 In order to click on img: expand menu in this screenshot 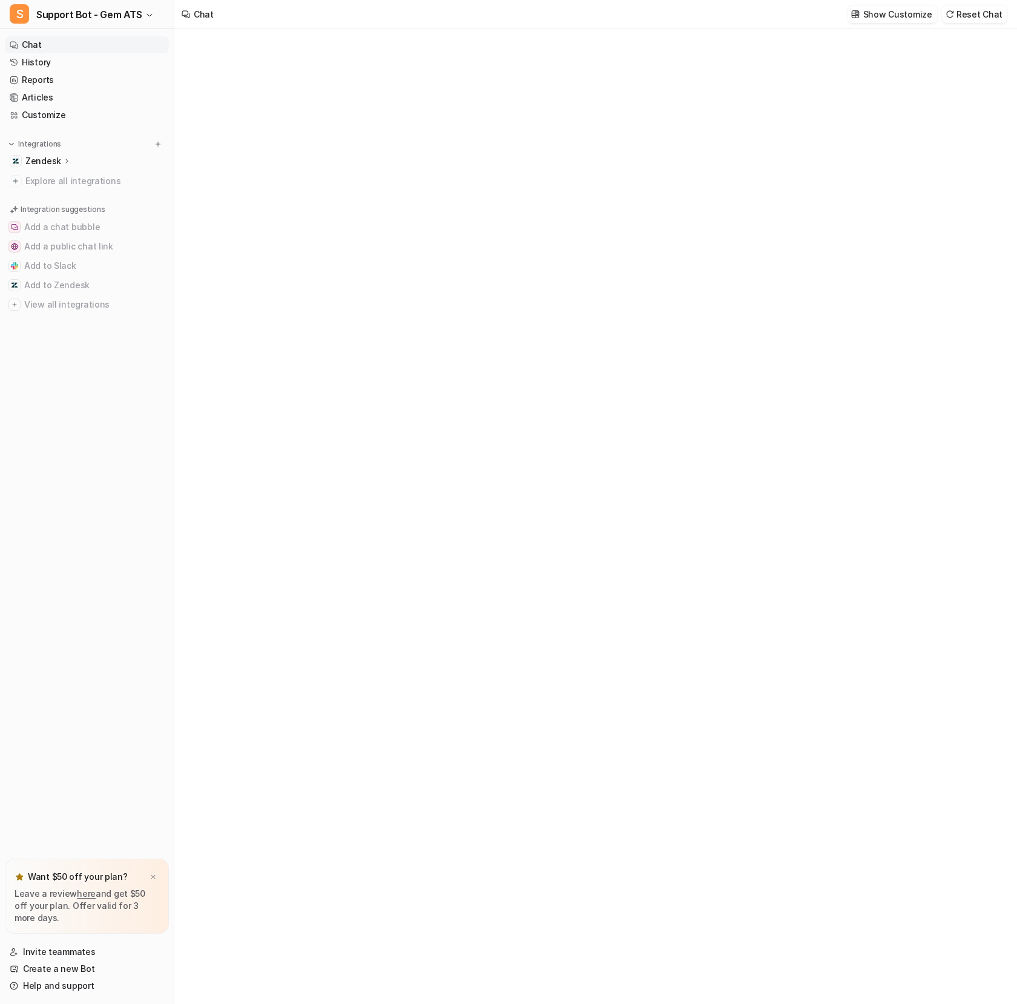, I will do `click(11, 144)`.